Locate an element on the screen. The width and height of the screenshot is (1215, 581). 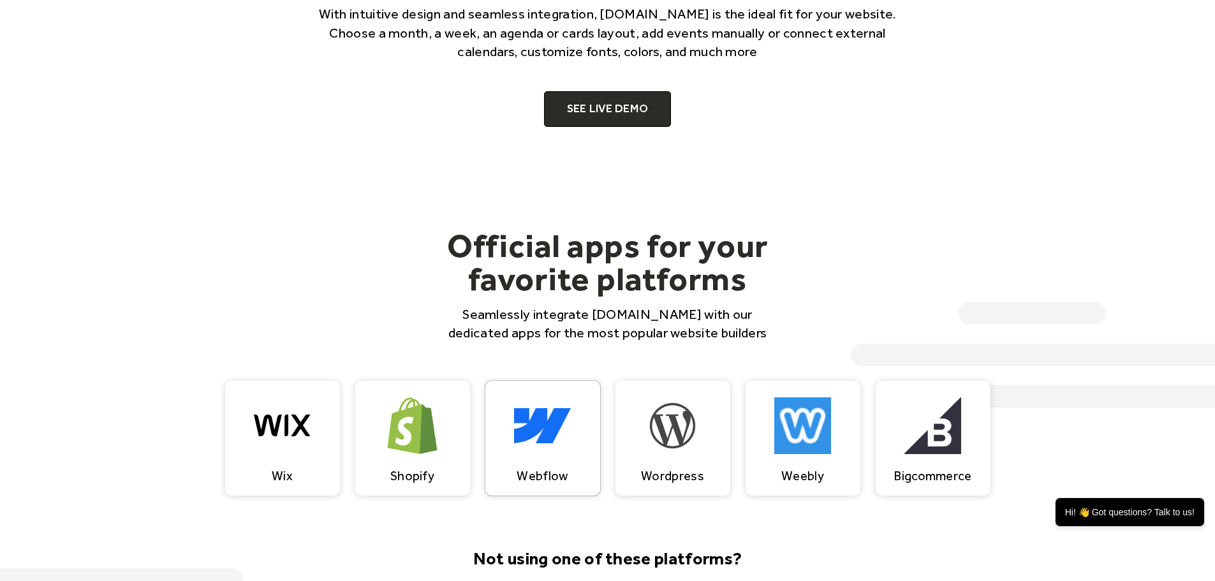
div: Shopify is located at coordinates (412, 476).